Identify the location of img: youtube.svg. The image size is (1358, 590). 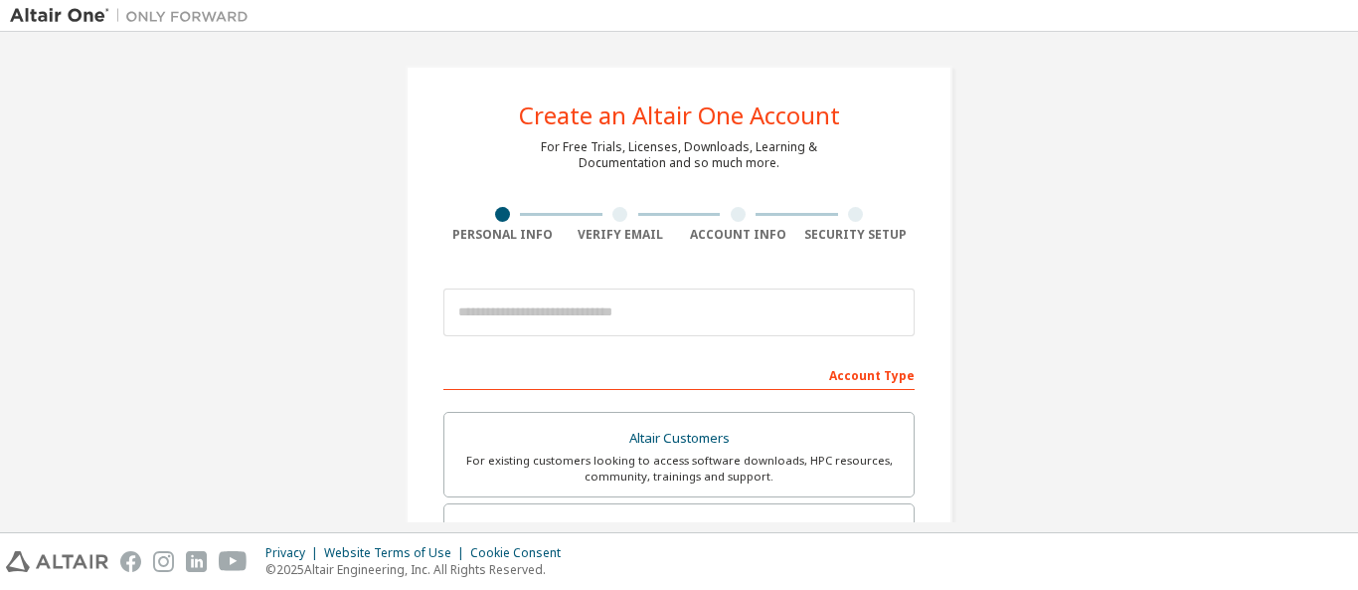
(233, 561).